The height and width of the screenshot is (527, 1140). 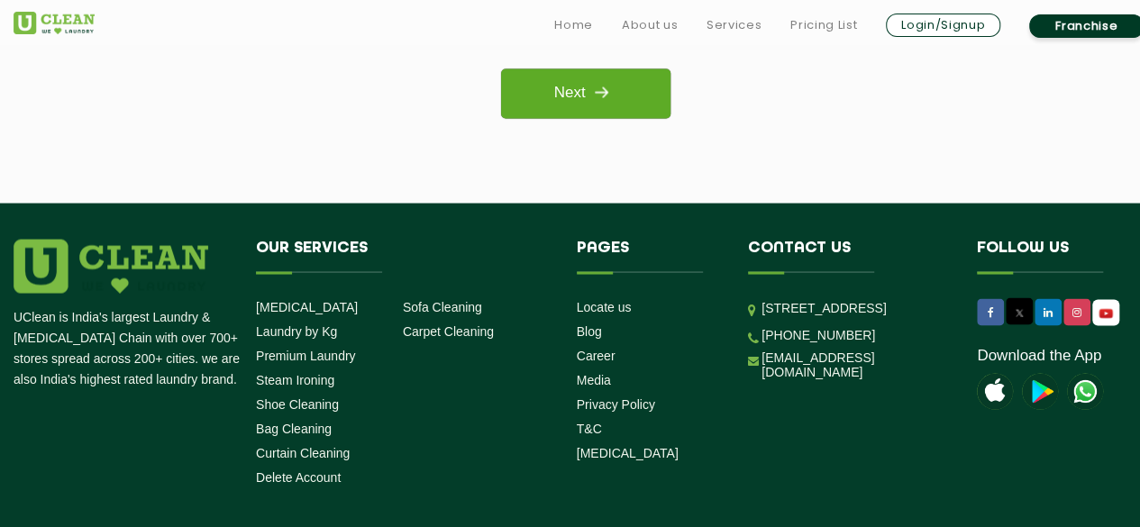 What do you see at coordinates (649, 256) in the screenshot?
I see `h4: Pages` at bounding box center [649, 256].